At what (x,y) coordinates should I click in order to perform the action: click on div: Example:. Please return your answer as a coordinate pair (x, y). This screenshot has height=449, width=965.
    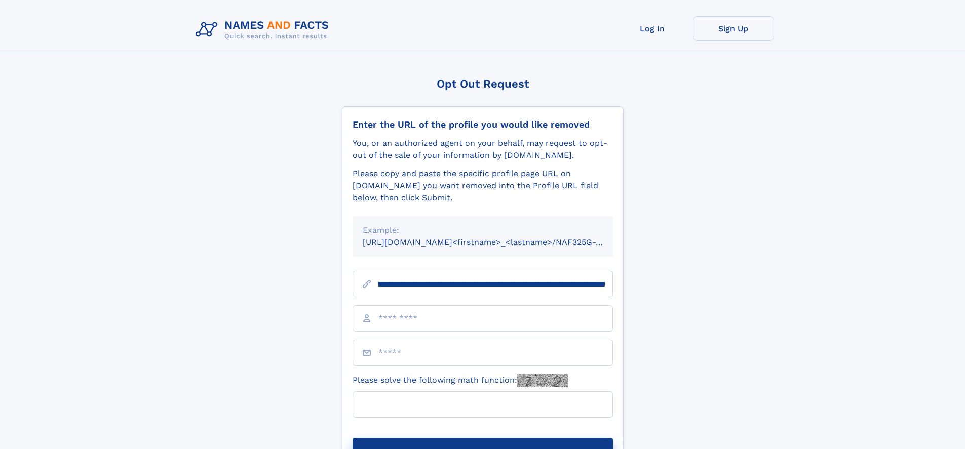
    Looking at the image, I should click on (483, 231).